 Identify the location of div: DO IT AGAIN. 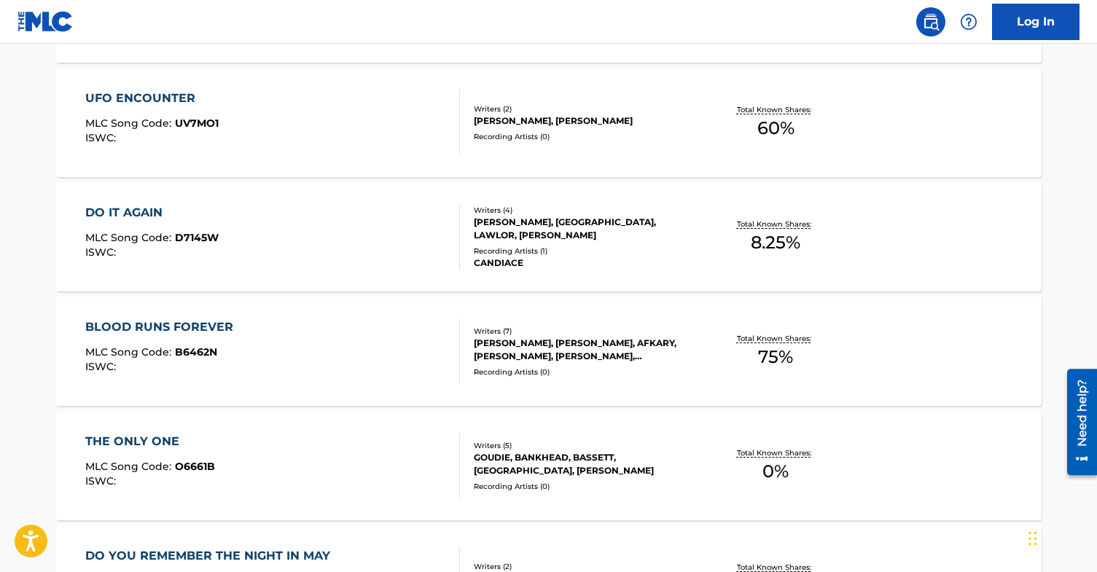
(152, 213).